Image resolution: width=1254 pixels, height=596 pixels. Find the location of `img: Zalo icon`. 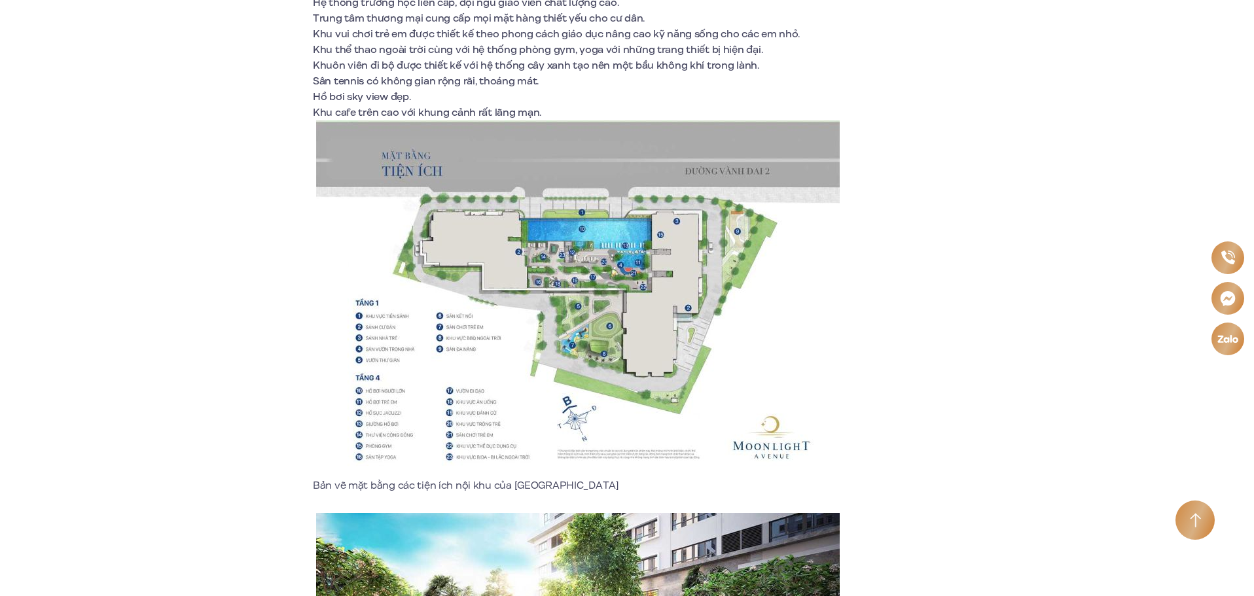

img: Zalo icon is located at coordinates (1228, 339).